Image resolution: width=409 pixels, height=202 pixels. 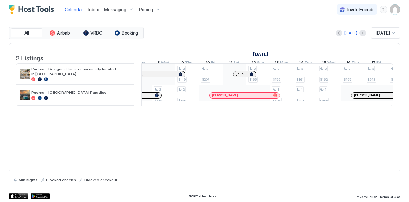 What do you see at coordinates (366, 196) in the screenshot?
I see `span: Privacy Policy` at bounding box center [366, 196].